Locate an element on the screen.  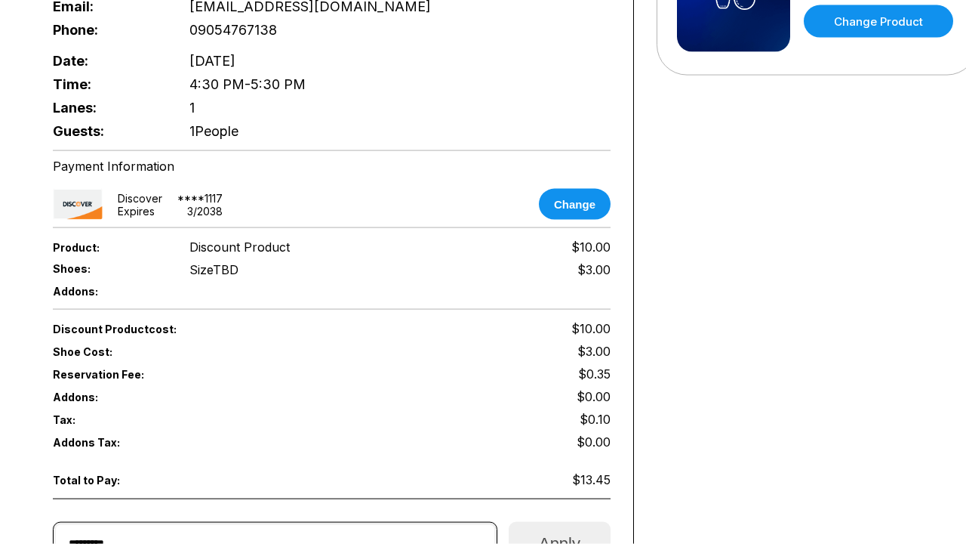
span: Shoe Cost: is located at coordinates (109, 351).